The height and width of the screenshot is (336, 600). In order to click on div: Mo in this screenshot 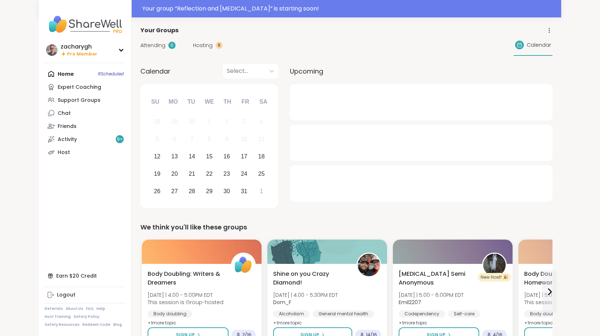, I will do `click(173, 102)`.